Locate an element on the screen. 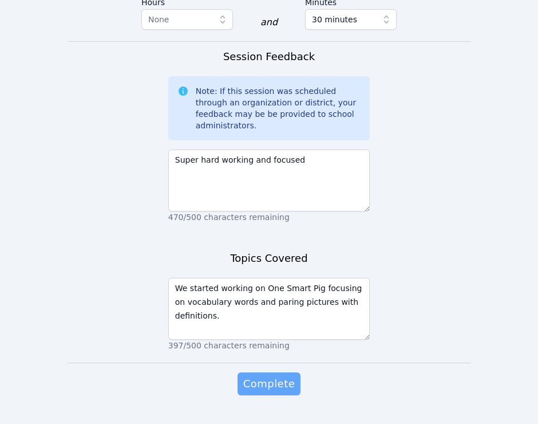 The width and height of the screenshot is (538, 424). textarea: Super hard working and focused is located at coordinates (269, 180).